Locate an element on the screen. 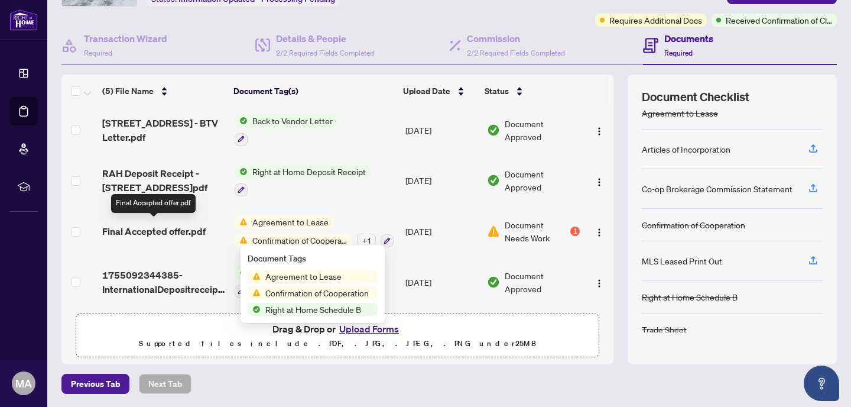 This screenshot has height=407, width=851. th: (5) File Name is located at coordinates (163, 91).